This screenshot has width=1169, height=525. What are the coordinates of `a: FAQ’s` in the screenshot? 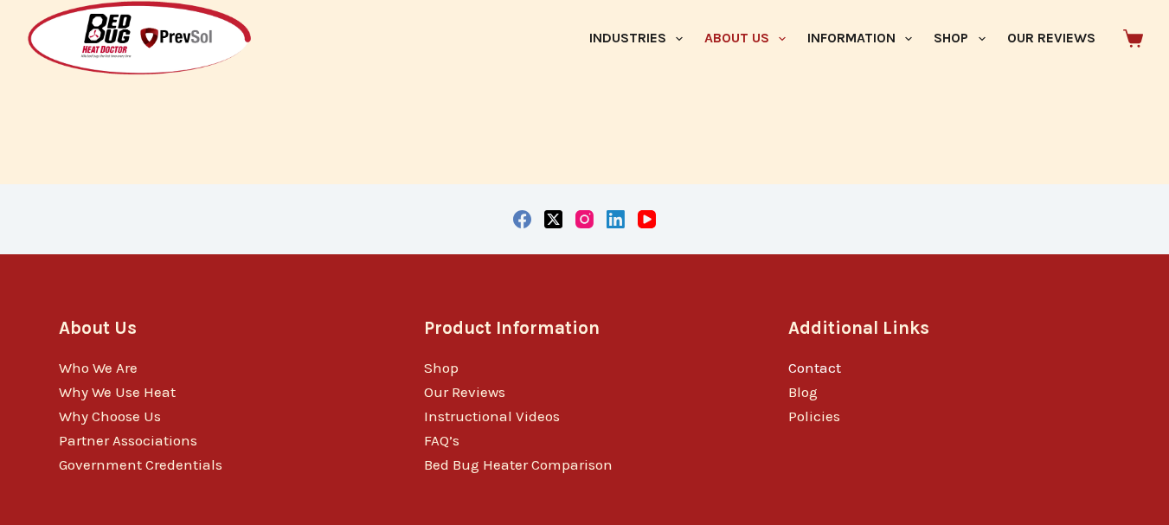 It's located at (441, 440).